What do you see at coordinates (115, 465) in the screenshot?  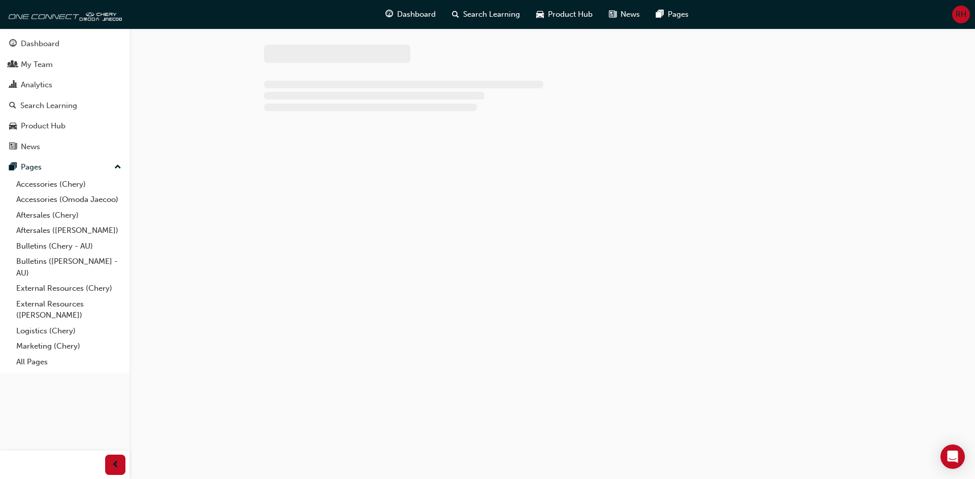 I see `span: prev-icon` at bounding box center [115, 465].